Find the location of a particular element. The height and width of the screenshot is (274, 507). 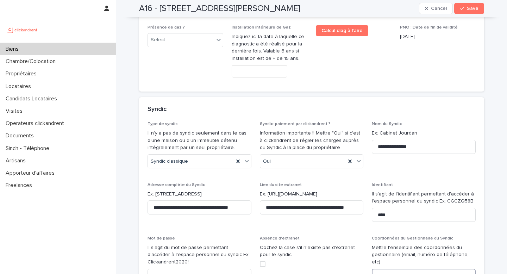

p: Indiquez ici la date à laquelle ce diagnostic a été réalisé pour la dernière fois. Valable 6 ans ... is located at coordinates (270, 48).